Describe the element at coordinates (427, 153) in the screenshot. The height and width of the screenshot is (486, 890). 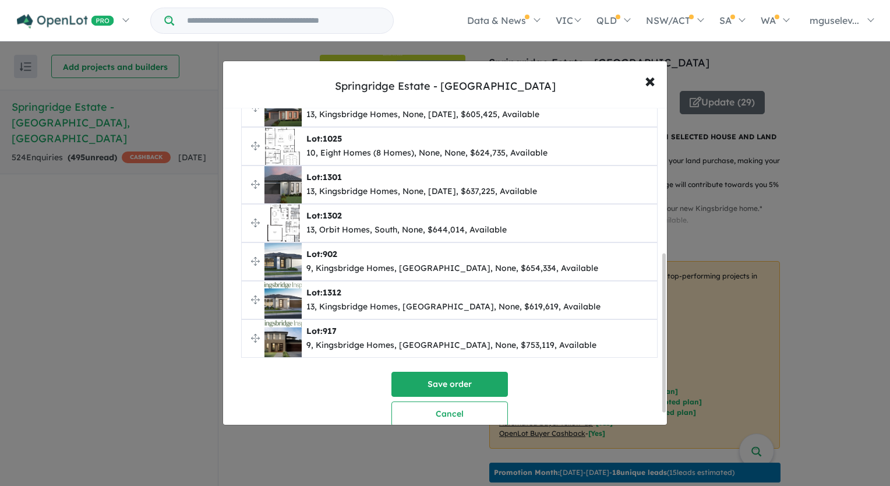
I see `div: 10, Eight Homes (8 Homes), None, None, $624,735, Available` at that location.